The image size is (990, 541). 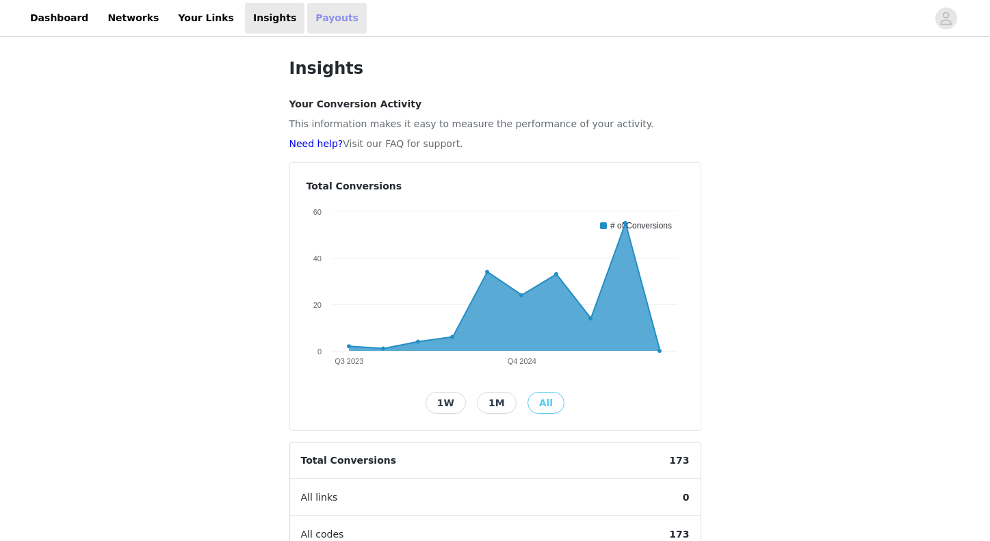 What do you see at coordinates (446, 403) in the screenshot?
I see `button: 1W` at bounding box center [446, 403].